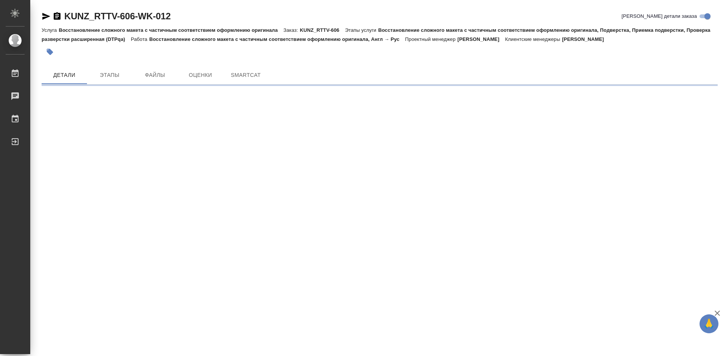 The height and width of the screenshot is (356, 726). Describe the element at coordinates (431, 39) in the screenshot. I see `p: Проектный менеджер` at that location.